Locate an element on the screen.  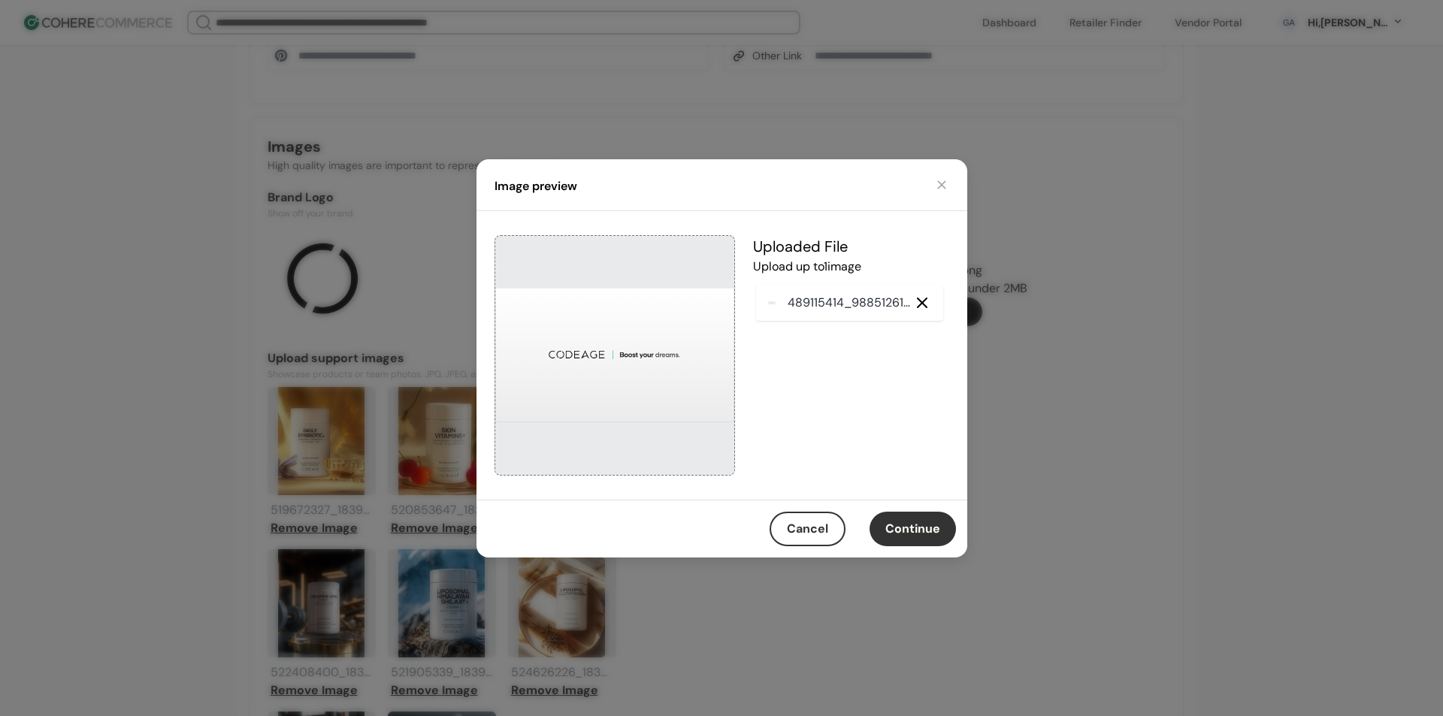
p: 489115414_988512616726067_6429195736166387681_n_c780cf_.jpg is located at coordinates (849, 303).